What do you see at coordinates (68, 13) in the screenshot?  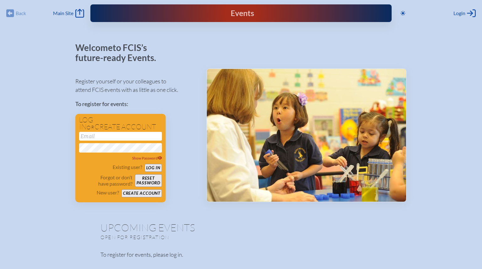 I see `a: Main Site` at bounding box center [68, 13].